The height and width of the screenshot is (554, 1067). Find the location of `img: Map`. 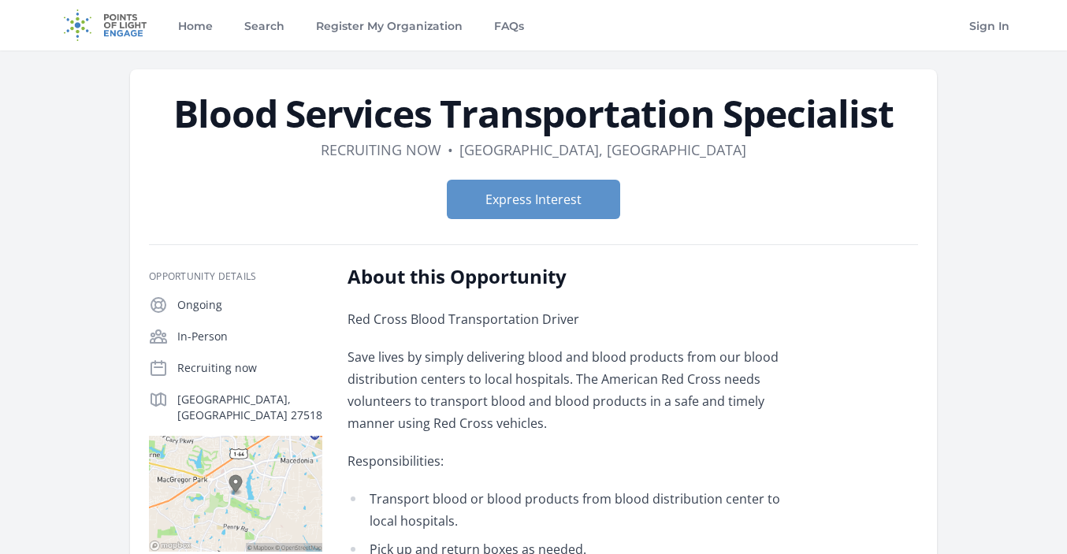

img: Map is located at coordinates (236, 493).